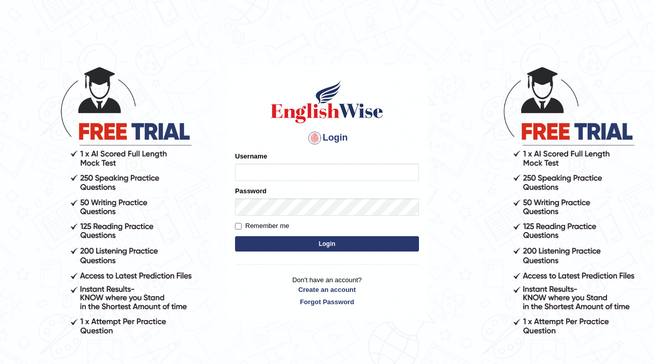 This screenshot has width=654, height=364. What do you see at coordinates (262, 226) in the screenshot?
I see `label: Remember me` at bounding box center [262, 226].